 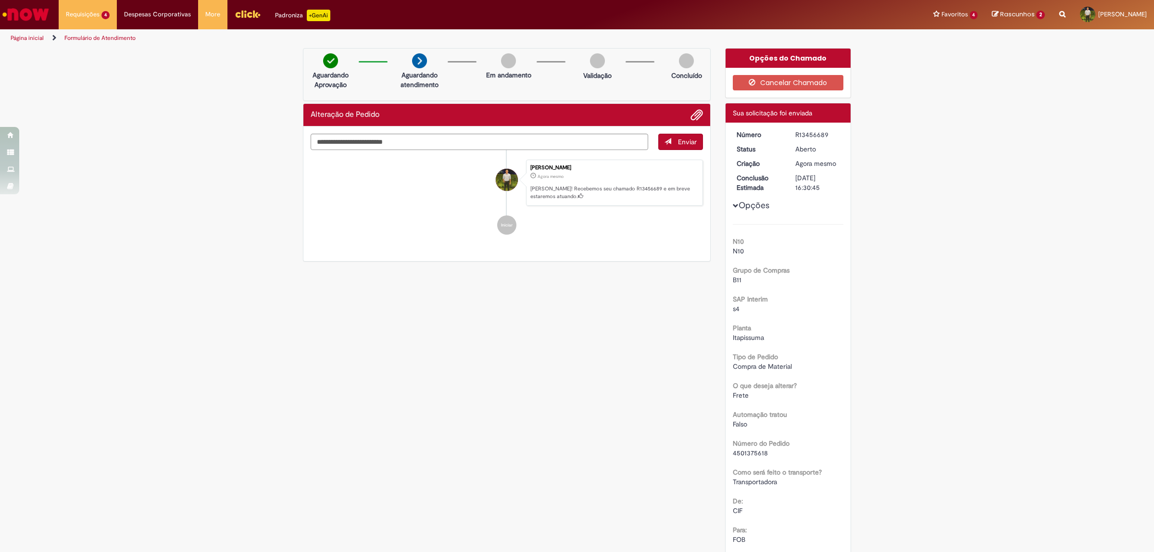 What do you see at coordinates (760, 414) in the screenshot?
I see `b: Automação tratou` at bounding box center [760, 414].